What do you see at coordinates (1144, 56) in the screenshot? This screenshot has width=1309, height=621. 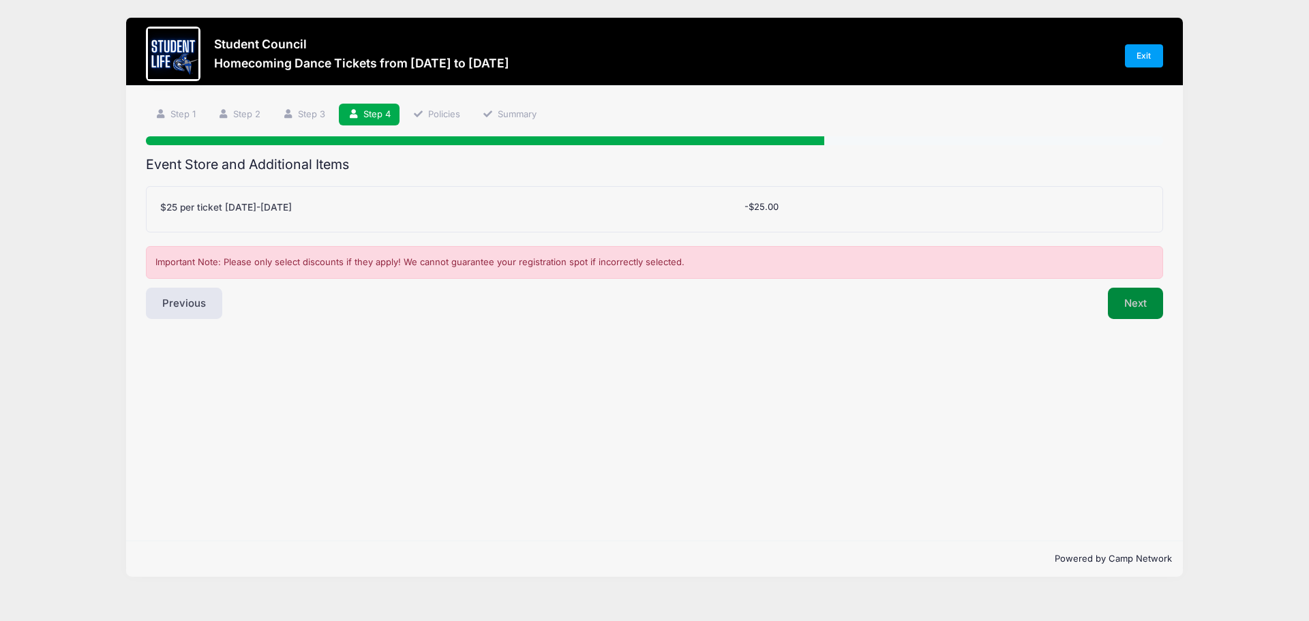 I see `a: Exit` at bounding box center [1144, 56].